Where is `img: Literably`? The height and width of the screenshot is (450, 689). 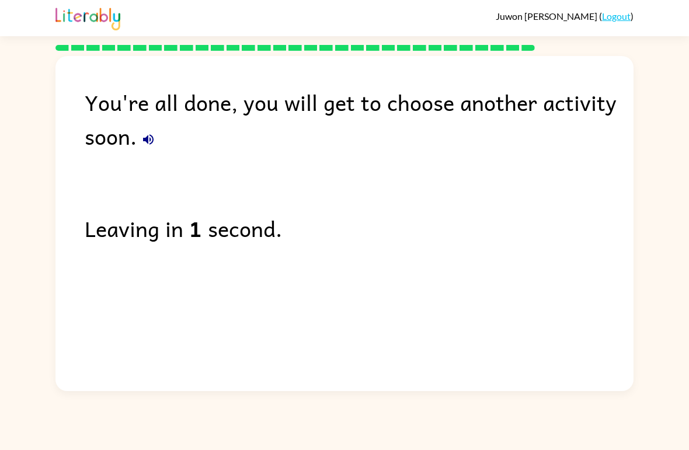
img: Literably is located at coordinates (88, 18).